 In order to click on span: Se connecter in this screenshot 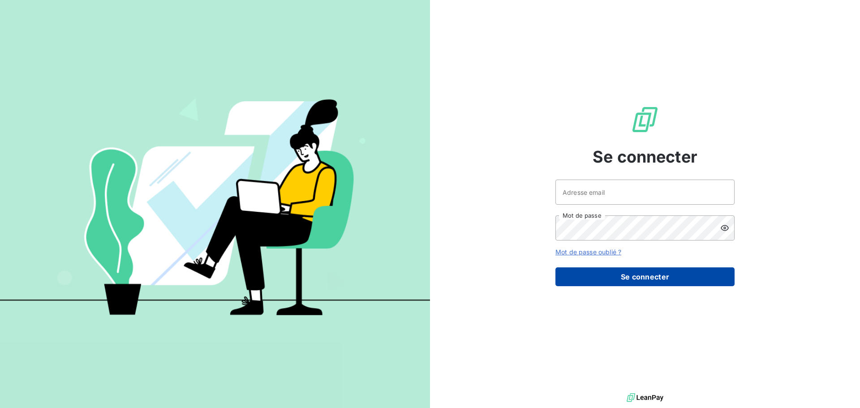, I will do `click(645, 157)`.